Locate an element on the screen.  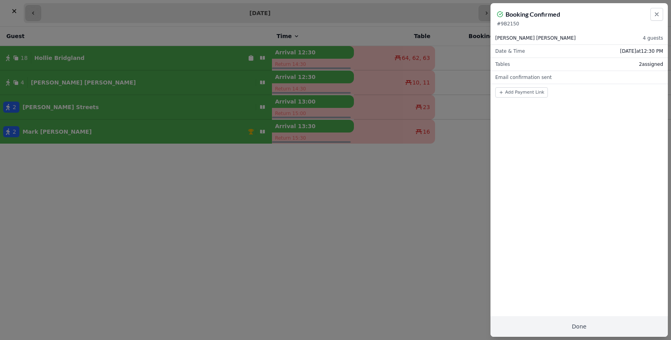
span: Tables is located at coordinates (503, 64).